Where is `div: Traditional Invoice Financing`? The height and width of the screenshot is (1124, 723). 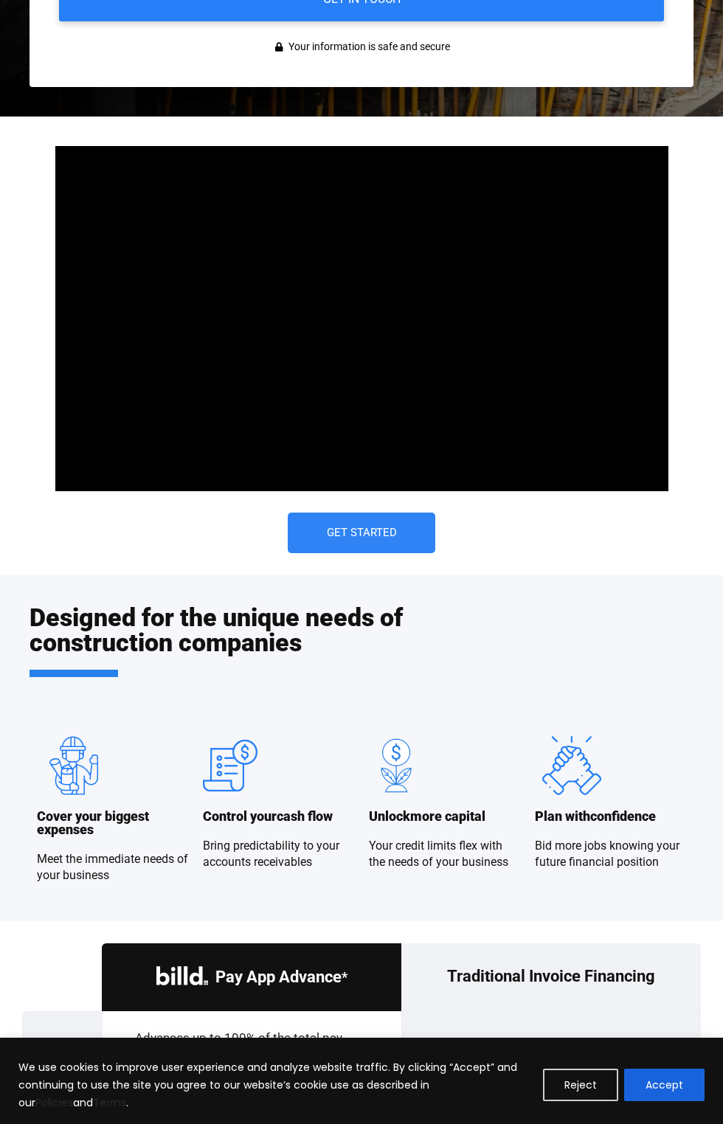 div: Traditional Invoice Financing is located at coordinates (551, 977).